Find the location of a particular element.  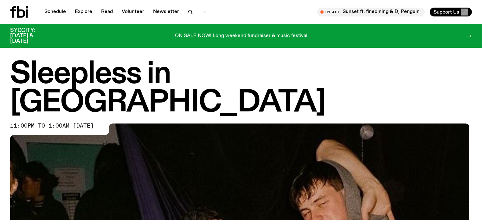

button: Support Us is located at coordinates (451, 12).